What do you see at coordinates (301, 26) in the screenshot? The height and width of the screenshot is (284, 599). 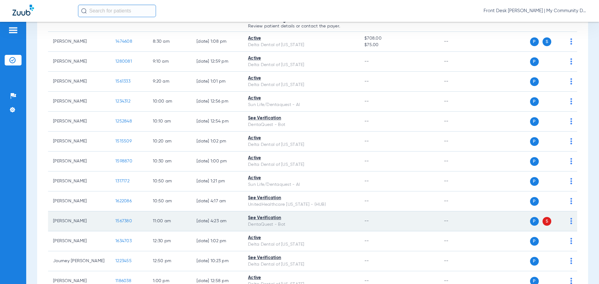 I see `p: Review patient details or contact the payer.` at bounding box center [301, 26].